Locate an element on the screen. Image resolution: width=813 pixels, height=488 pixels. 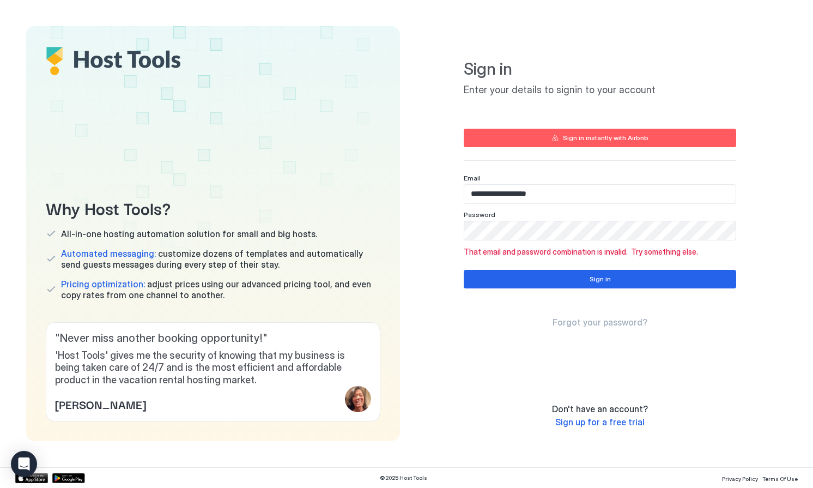
span: Pricing optimization: is located at coordinates (103, 284).